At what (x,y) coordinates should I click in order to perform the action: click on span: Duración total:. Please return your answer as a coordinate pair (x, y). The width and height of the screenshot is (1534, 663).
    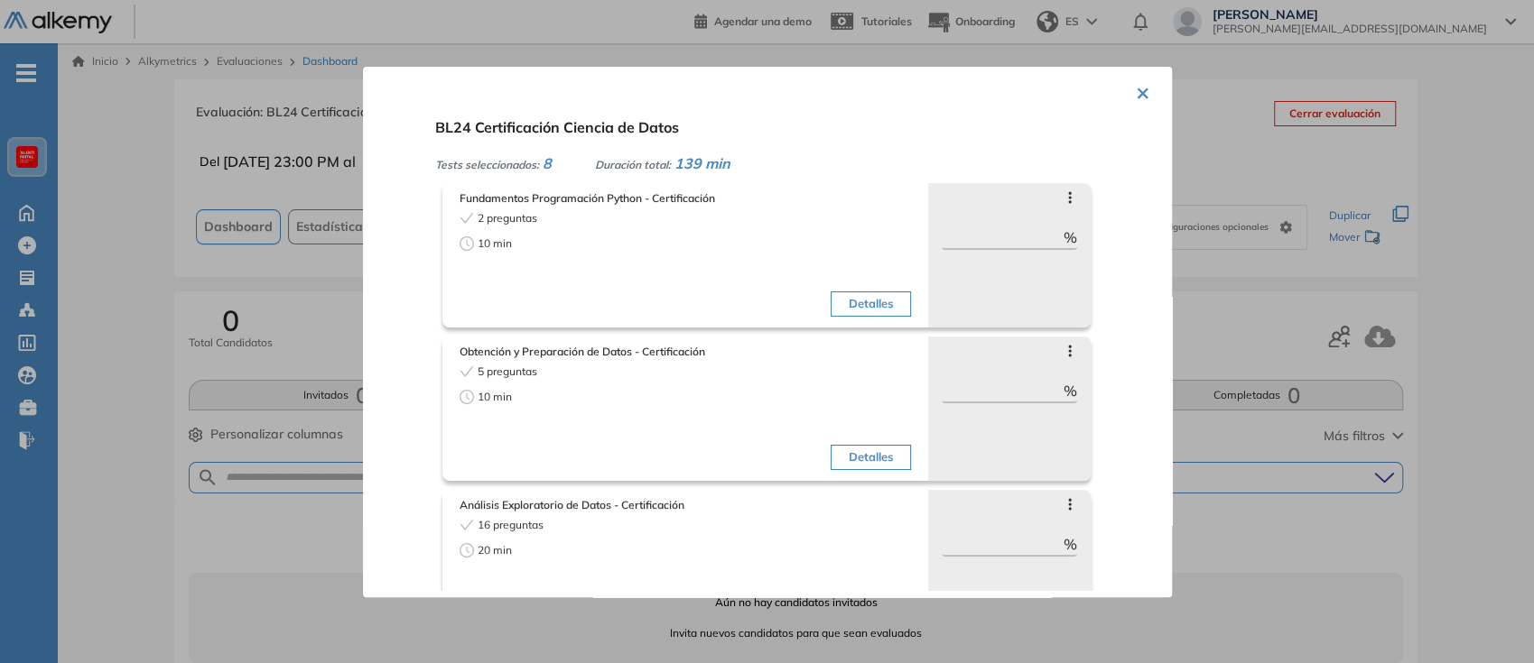
    Looking at the image, I should click on (633, 164).